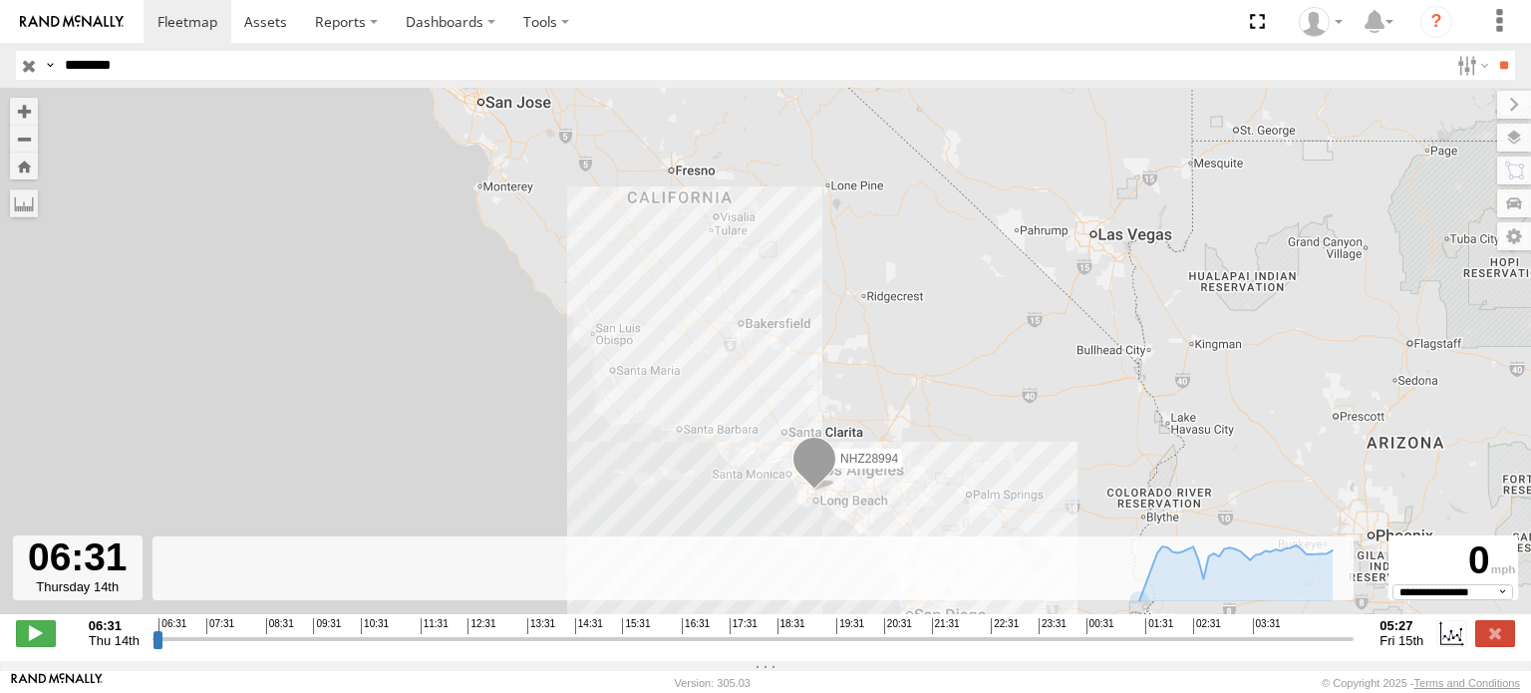 This screenshot has height=693, width=1531. Describe the element at coordinates (24, 111) in the screenshot. I see `button: Zoom in` at that location.